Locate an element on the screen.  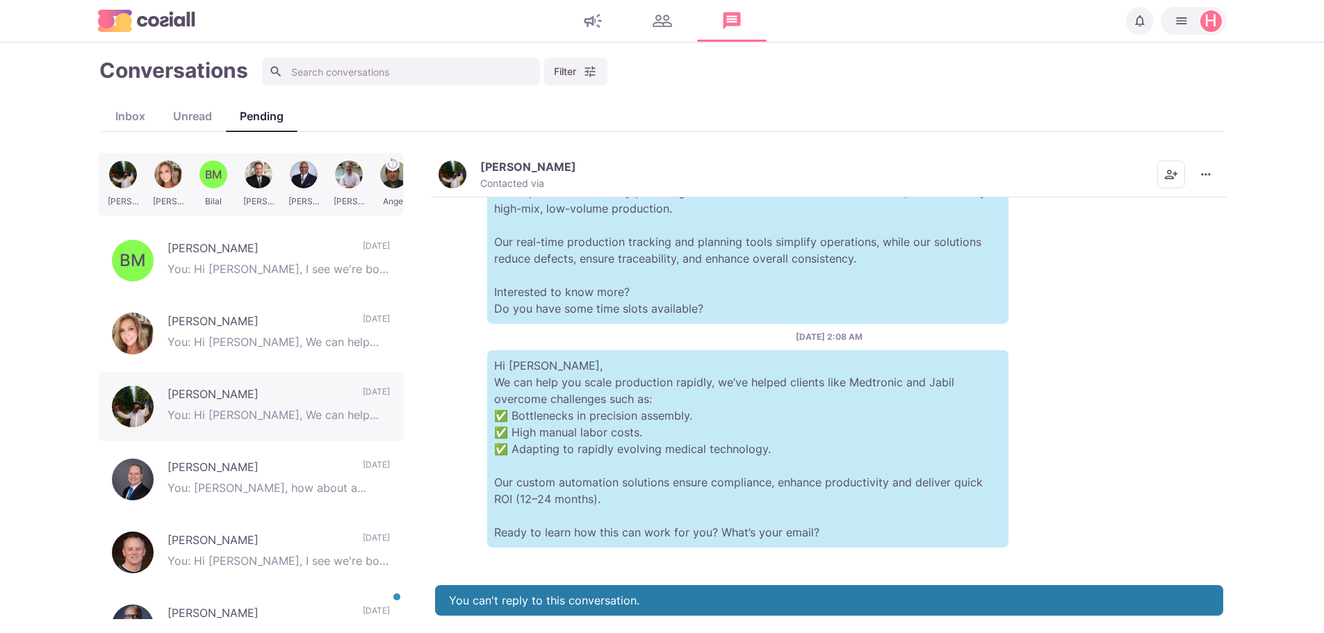
button: More menu is located at coordinates (1206, 174).